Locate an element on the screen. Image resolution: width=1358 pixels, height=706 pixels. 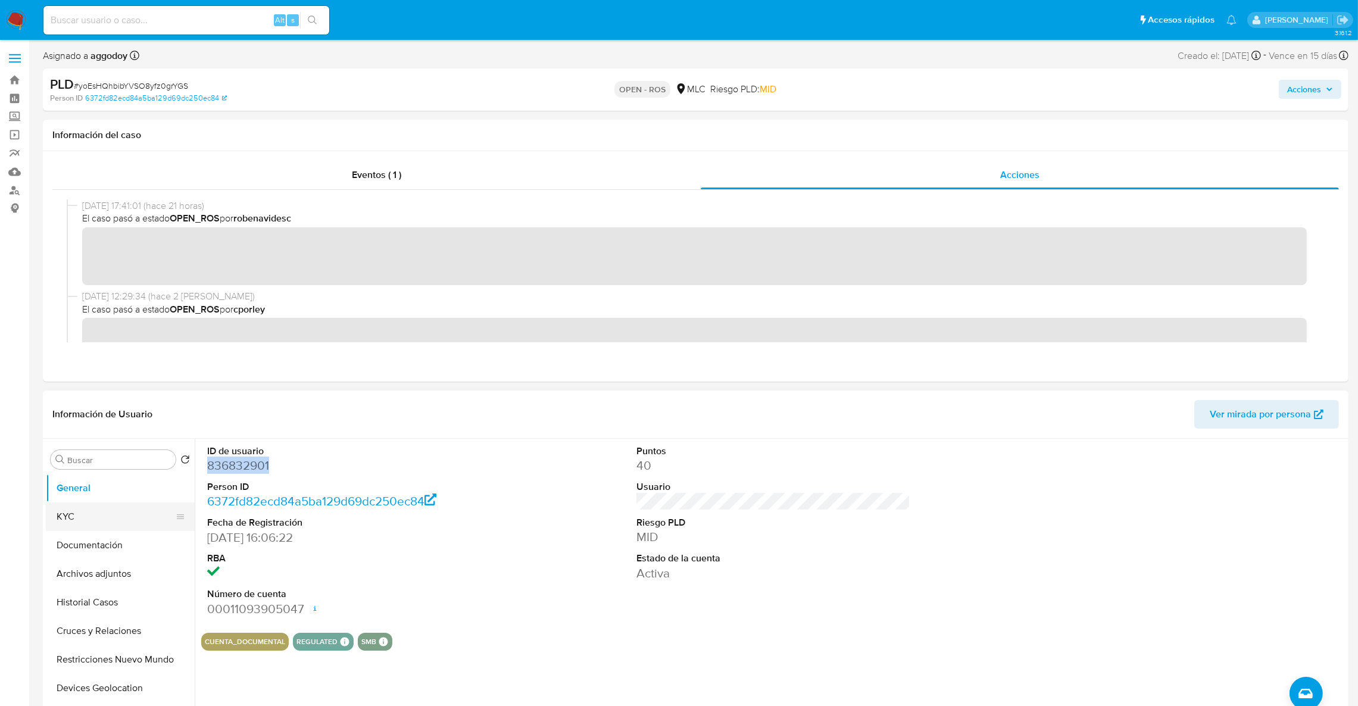
span: Alt is located at coordinates (280, 20).